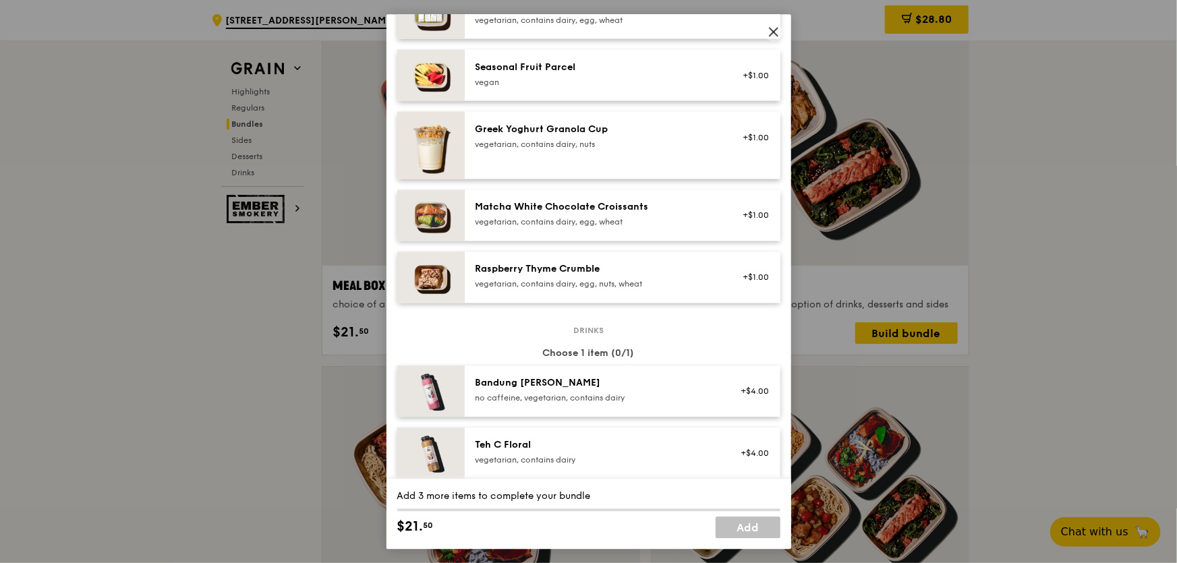  Describe the element at coordinates (596, 144) in the screenshot. I see `div: vegetarian, contains dairy, nuts` at that location.